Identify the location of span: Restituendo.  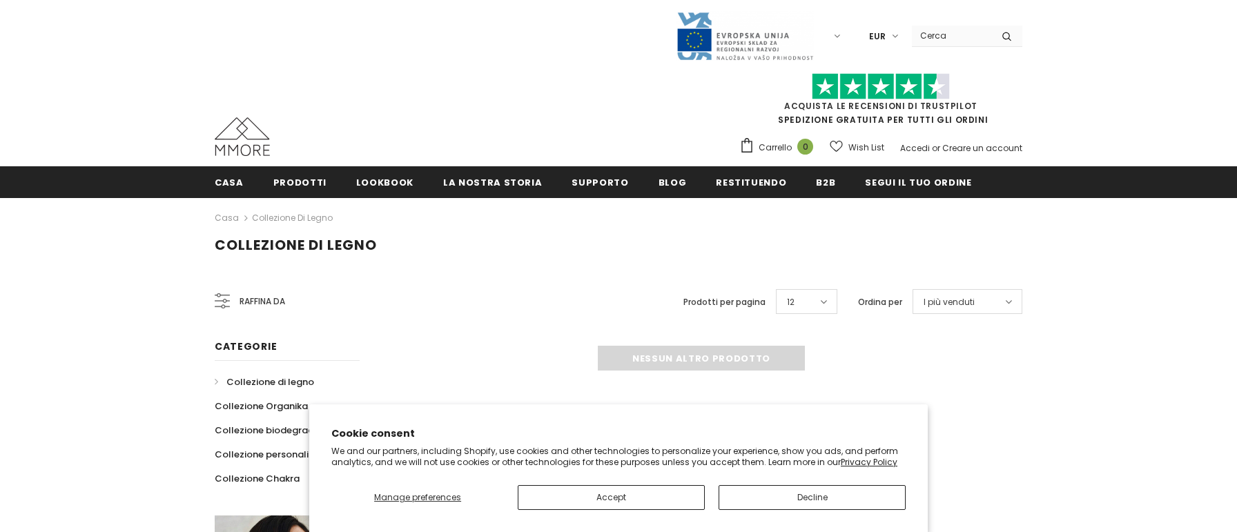
(751, 182).